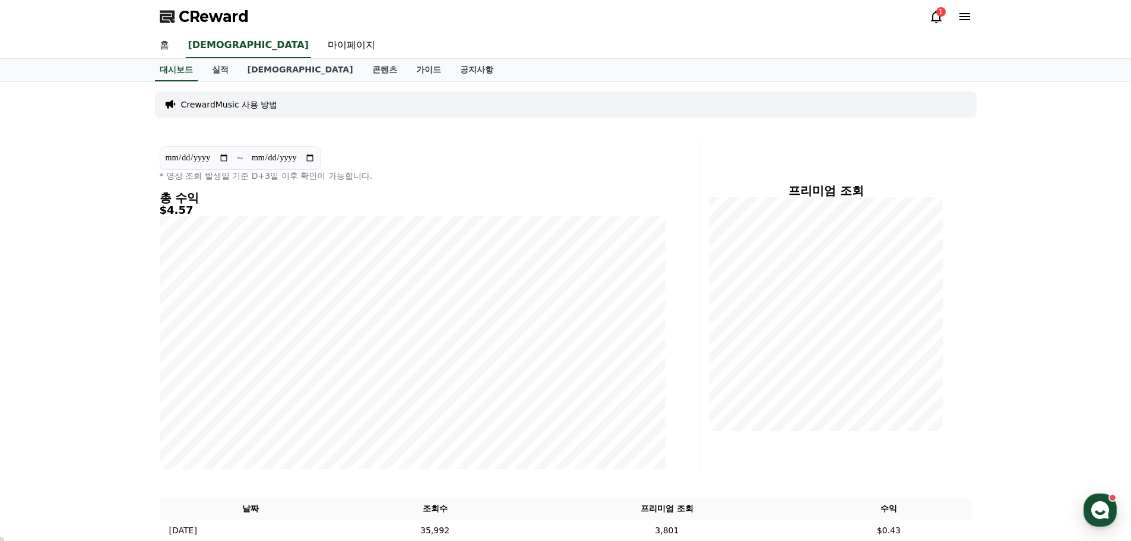 The width and height of the screenshot is (1131, 541). What do you see at coordinates (941, 12) in the screenshot?
I see `div: 1` at bounding box center [941, 12].